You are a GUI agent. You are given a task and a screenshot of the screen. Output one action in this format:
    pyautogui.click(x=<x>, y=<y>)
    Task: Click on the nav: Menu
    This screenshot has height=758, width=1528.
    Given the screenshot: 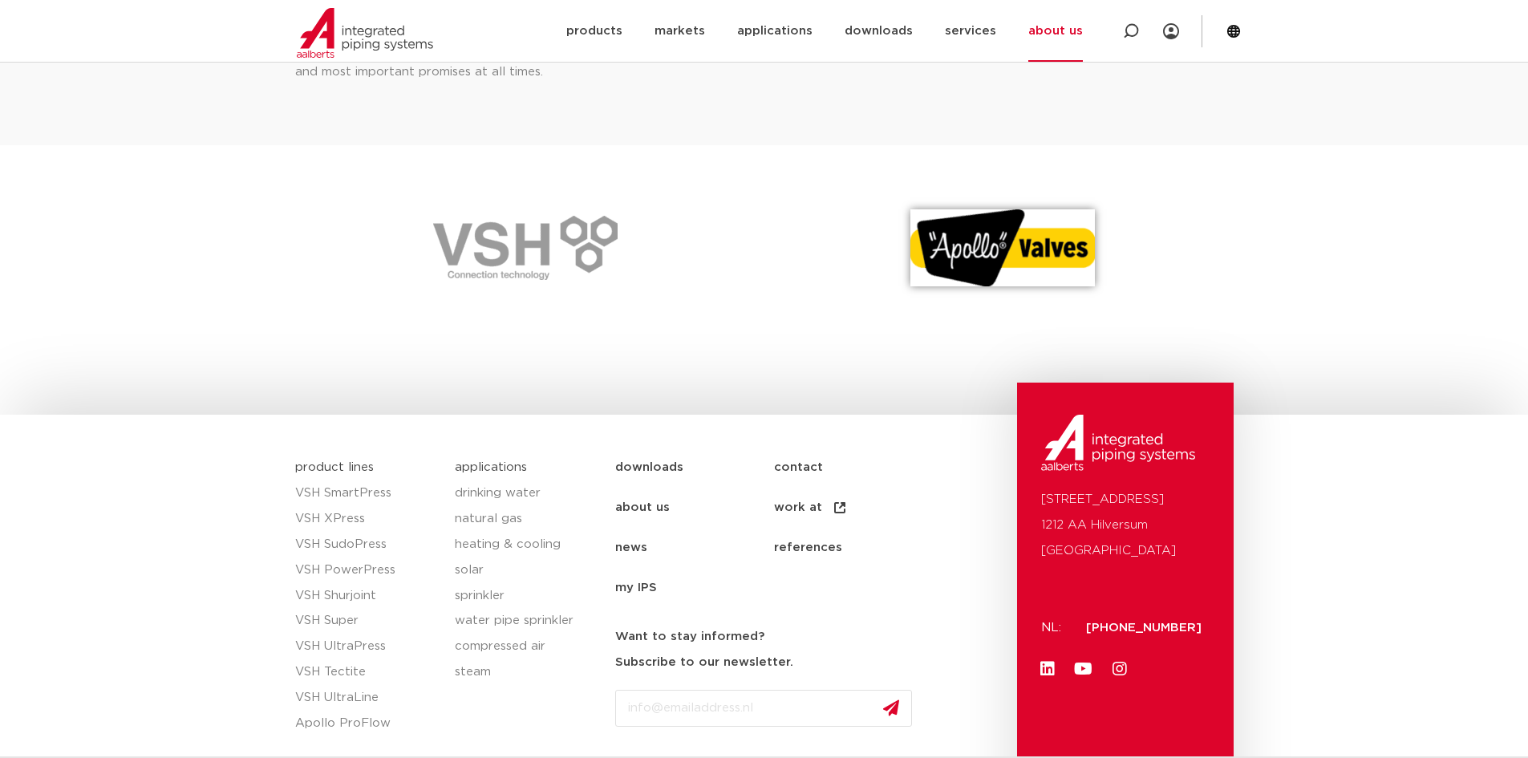 What is the action you would take?
    pyautogui.click(x=812, y=528)
    